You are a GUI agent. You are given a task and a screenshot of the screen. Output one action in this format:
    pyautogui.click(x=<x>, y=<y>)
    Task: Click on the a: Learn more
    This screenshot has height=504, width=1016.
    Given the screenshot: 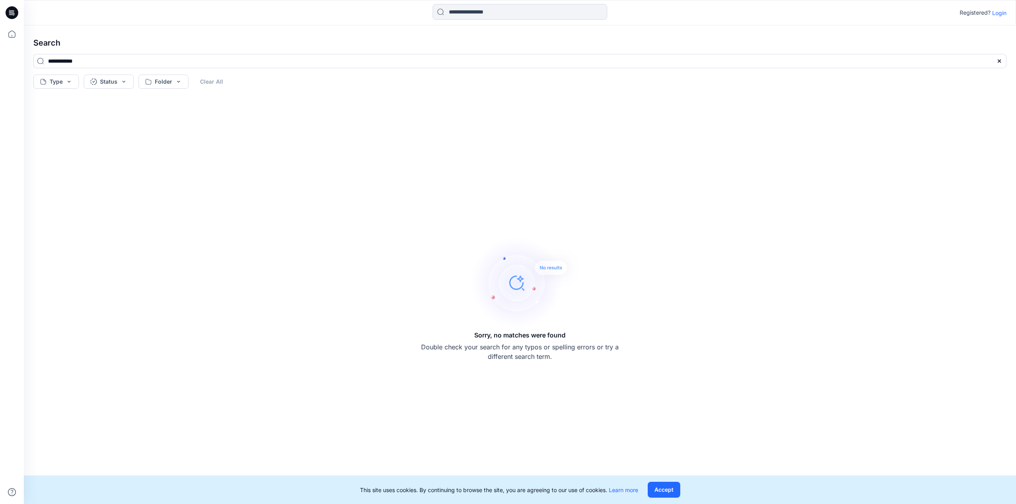 What is the action you would take?
    pyautogui.click(x=623, y=490)
    